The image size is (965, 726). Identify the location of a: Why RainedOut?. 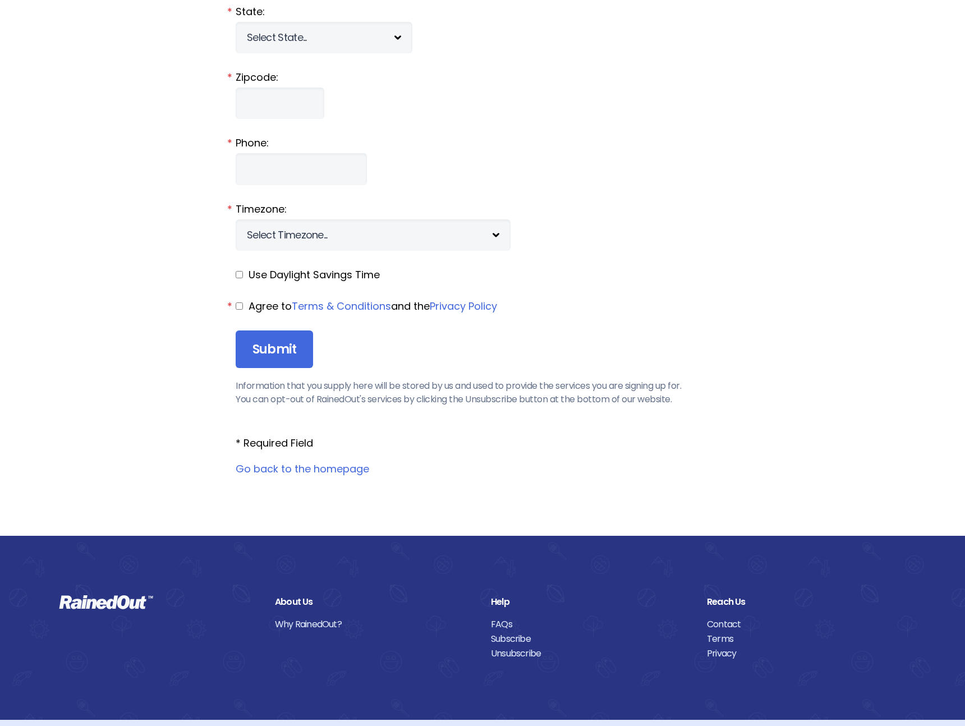
(374, 624).